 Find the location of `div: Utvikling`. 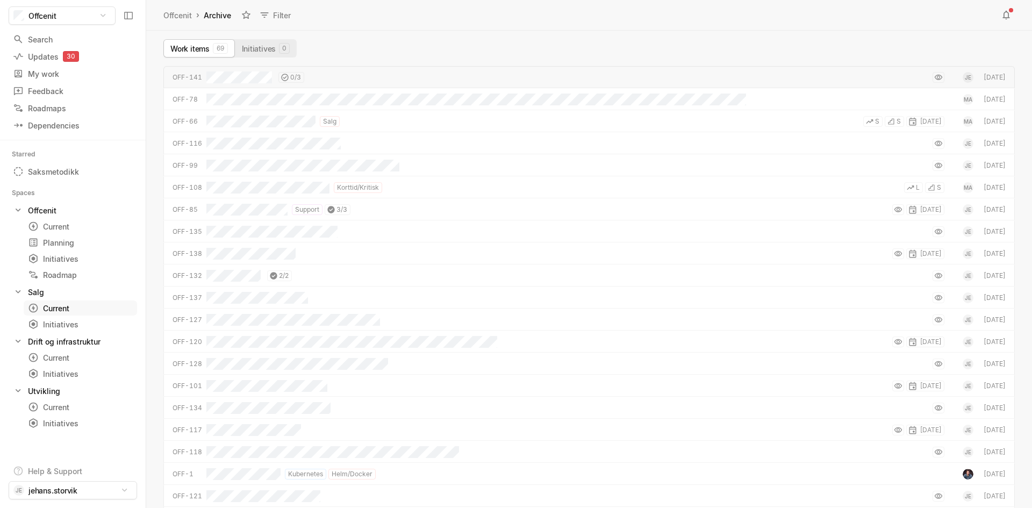

div: Utvikling is located at coordinates (73, 391).